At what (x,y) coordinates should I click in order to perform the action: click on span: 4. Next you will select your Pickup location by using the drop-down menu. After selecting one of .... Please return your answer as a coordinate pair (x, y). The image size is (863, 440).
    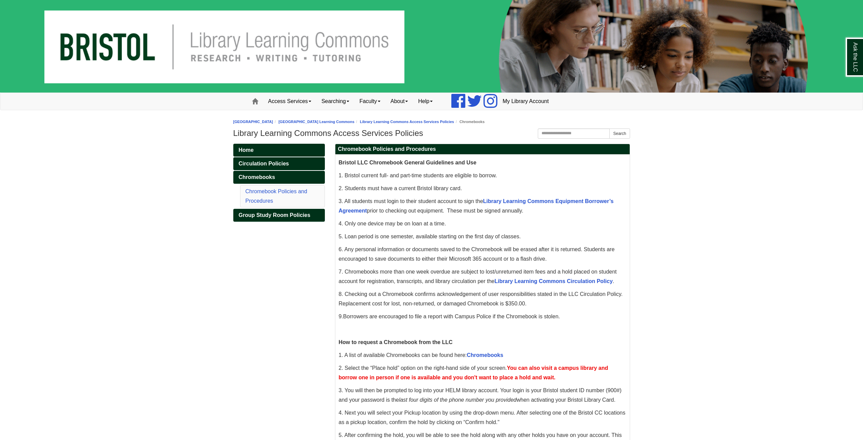
    Looking at the image, I should click on (482, 417).